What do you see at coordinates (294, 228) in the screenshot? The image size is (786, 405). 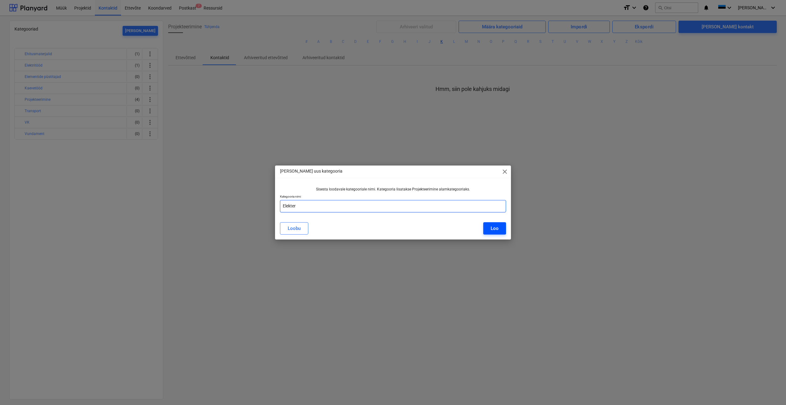 I see `button: Loobu` at bounding box center [294, 228].